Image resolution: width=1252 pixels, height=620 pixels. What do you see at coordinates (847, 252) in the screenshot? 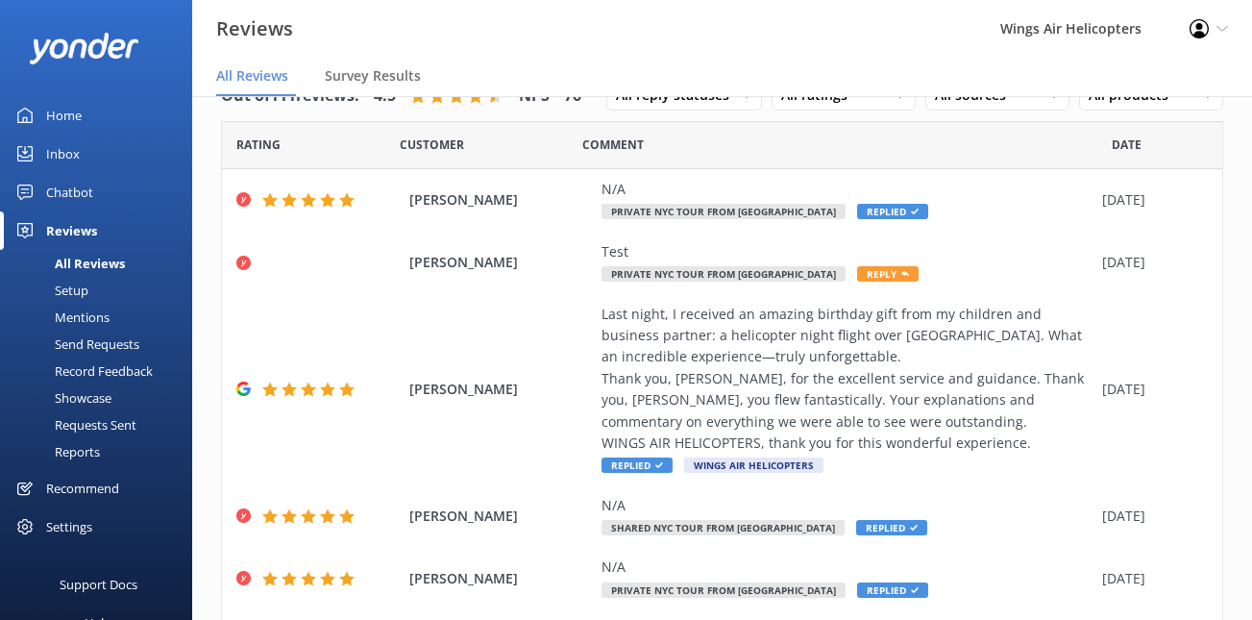
I see `div: Test` at bounding box center [847, 252].